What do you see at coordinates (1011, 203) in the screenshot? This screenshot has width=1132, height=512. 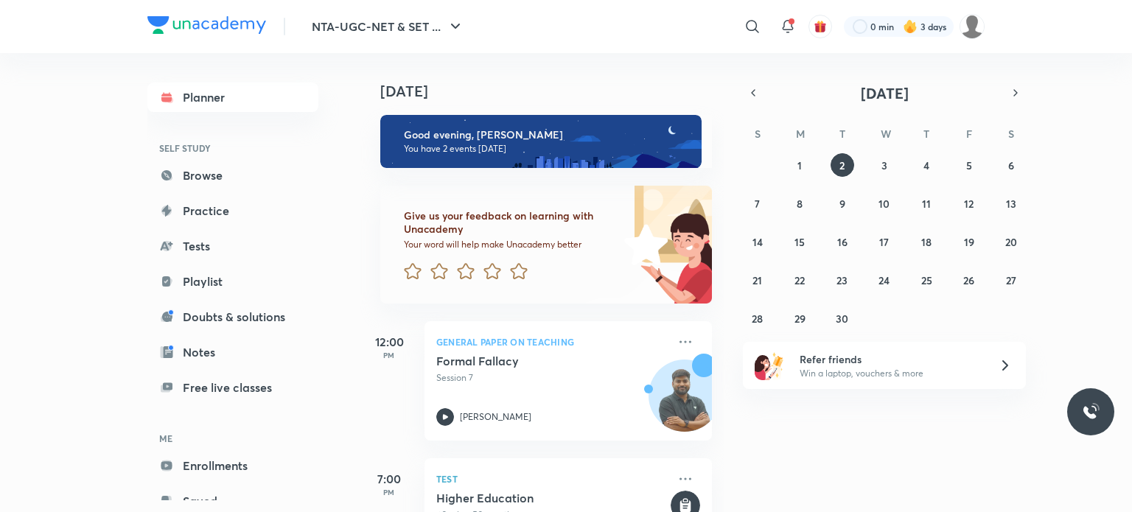 I see `button: September 13, 2025` at bounding box center [1011, 203].